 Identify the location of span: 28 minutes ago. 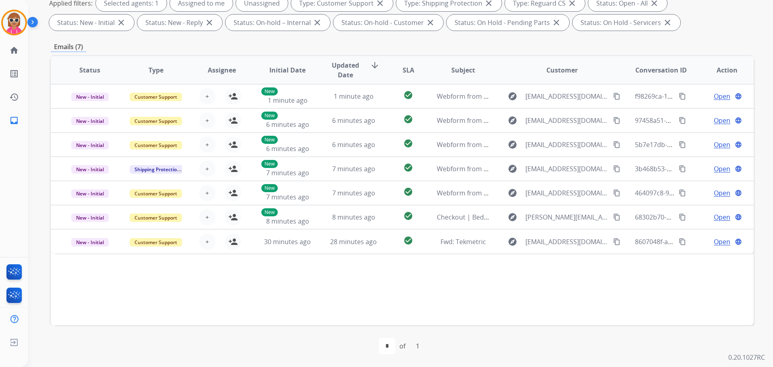
(353, 241).